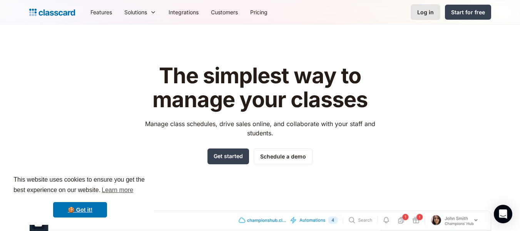 The height and width of the screenshot is (231, 520). What do you see at coordinates (260, 128) in the screenshot?
I see `p: Manage class schedules, drive sales online, and collaborate with your staff and students.` at bounding box center [260, 128].